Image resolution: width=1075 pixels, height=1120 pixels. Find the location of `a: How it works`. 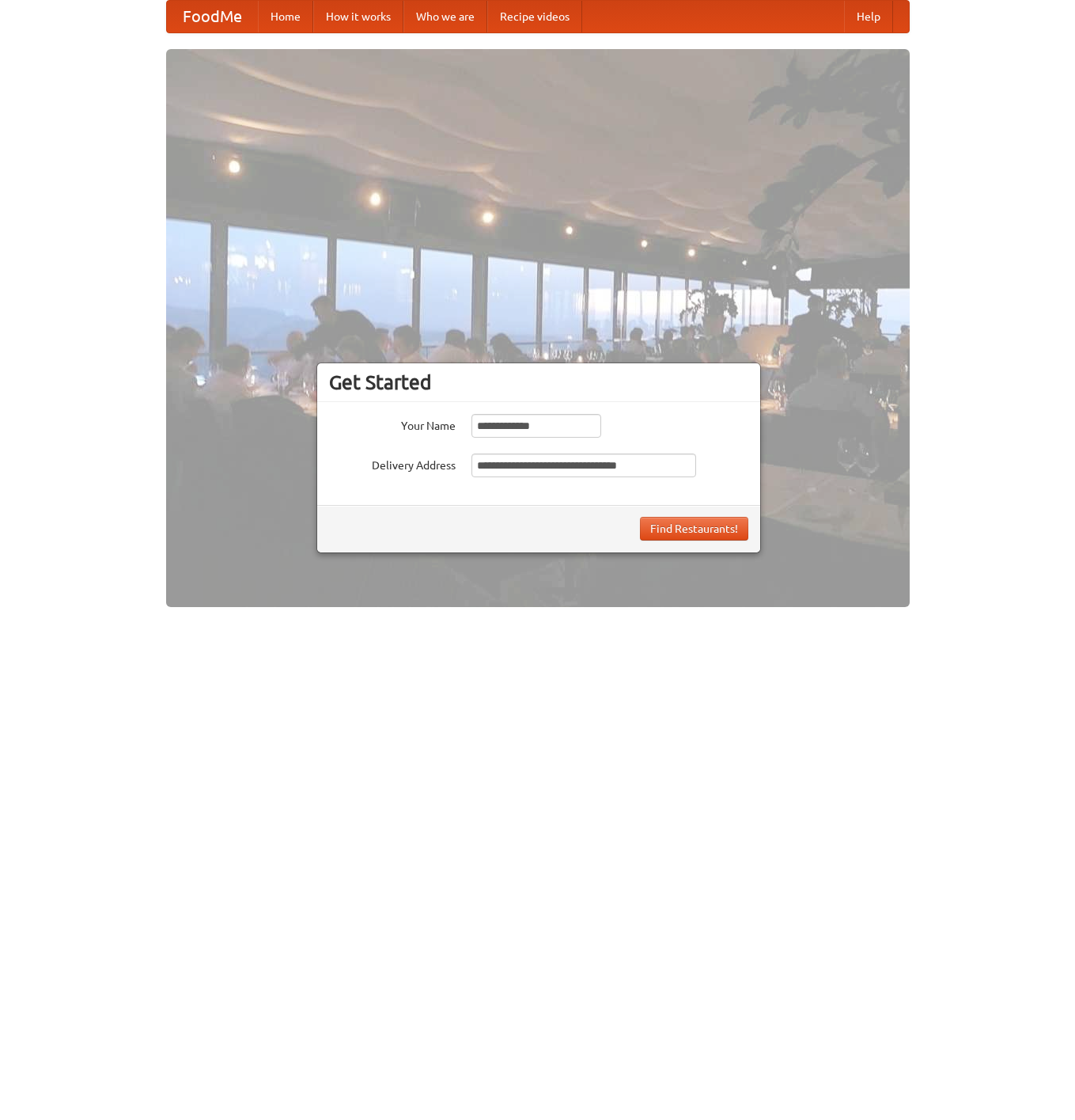

a: How it works is located at coordinates (359, 16).